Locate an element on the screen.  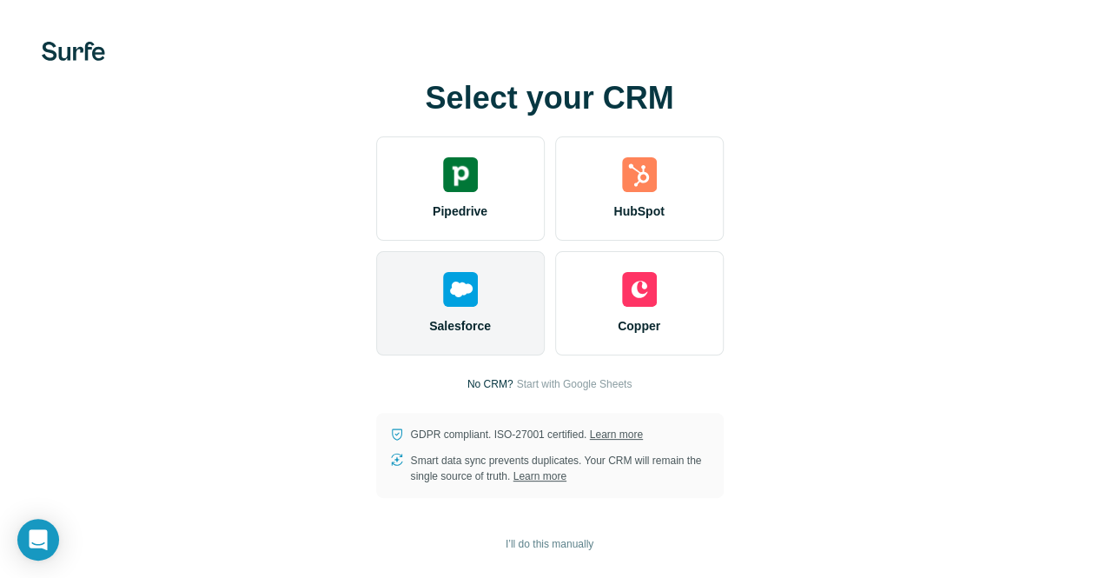
p: Smart data sync prevents duplicates. Your CRM will remain the single source of truth. is located at coordinates (561, 468).